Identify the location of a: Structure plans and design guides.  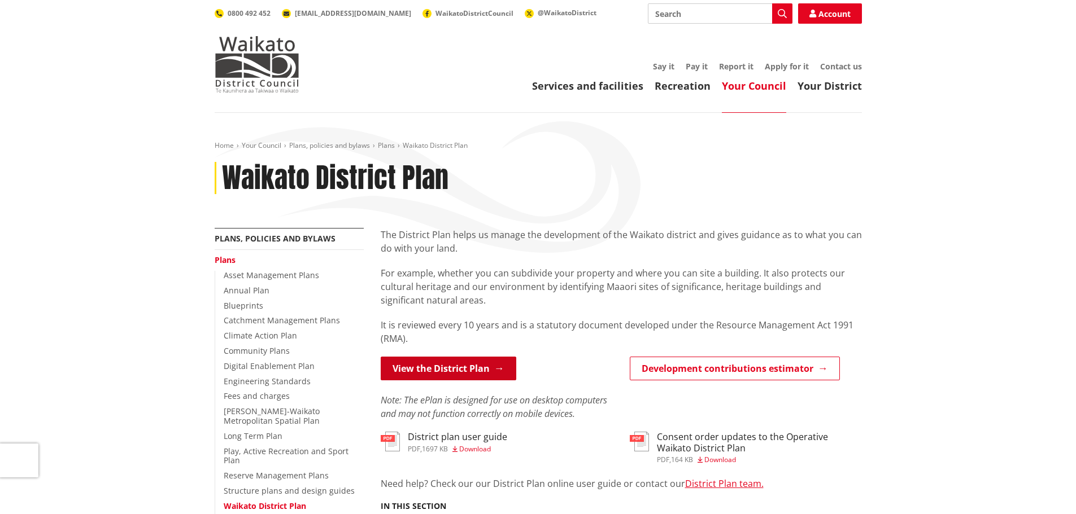
(289, 491).